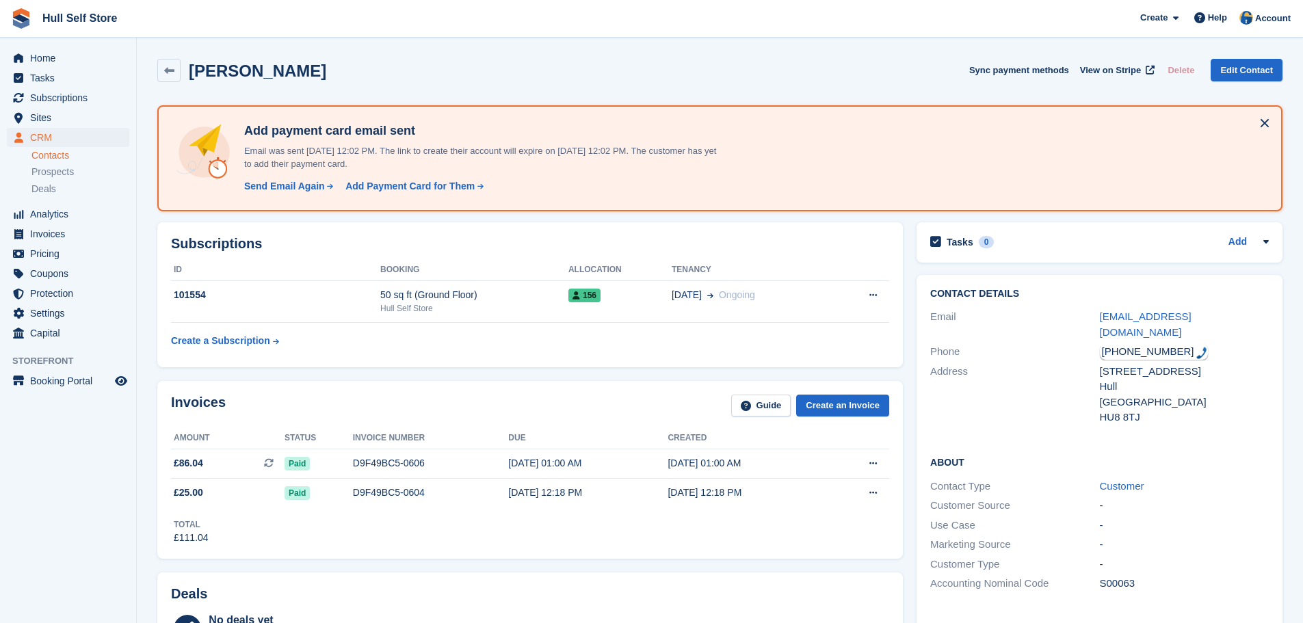  Describe the element at coordinates (1014, 395) in the screenshot. I see `div: Address` at that location.